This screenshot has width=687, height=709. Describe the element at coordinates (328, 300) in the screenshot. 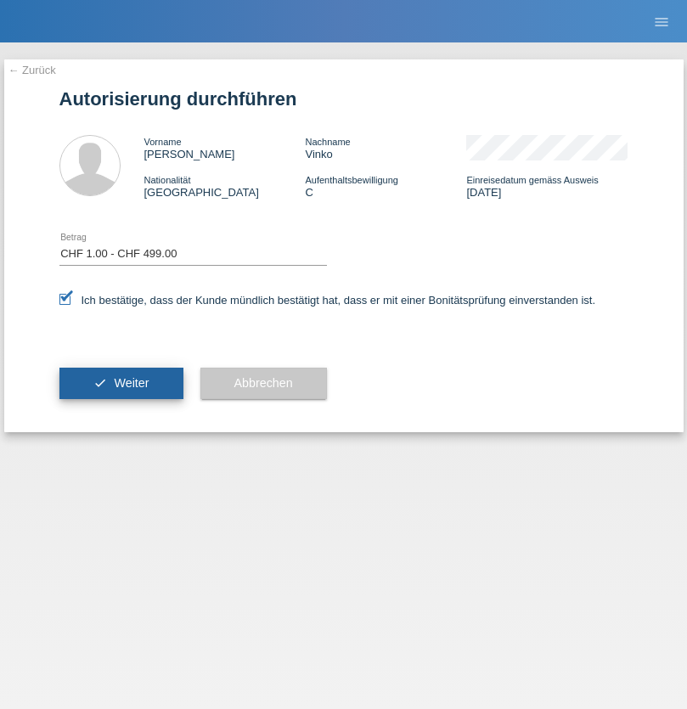

I see `label: Ich bestätige, dass der Kunde mündlich bestätigt hat, dass er mit einer Bonitätsprüfung einversta...` at that location.